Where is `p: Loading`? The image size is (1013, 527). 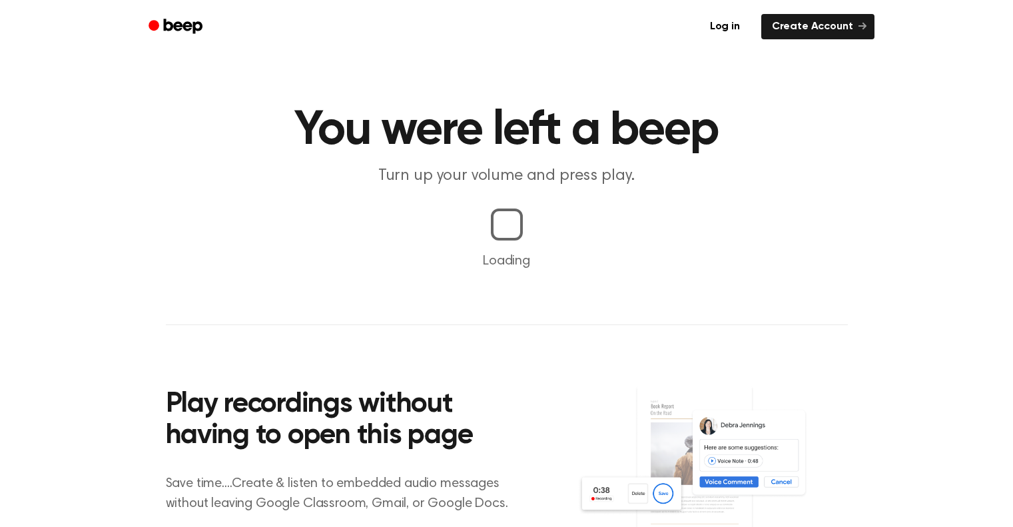
p: Loading is located at coordinates (506, 261).